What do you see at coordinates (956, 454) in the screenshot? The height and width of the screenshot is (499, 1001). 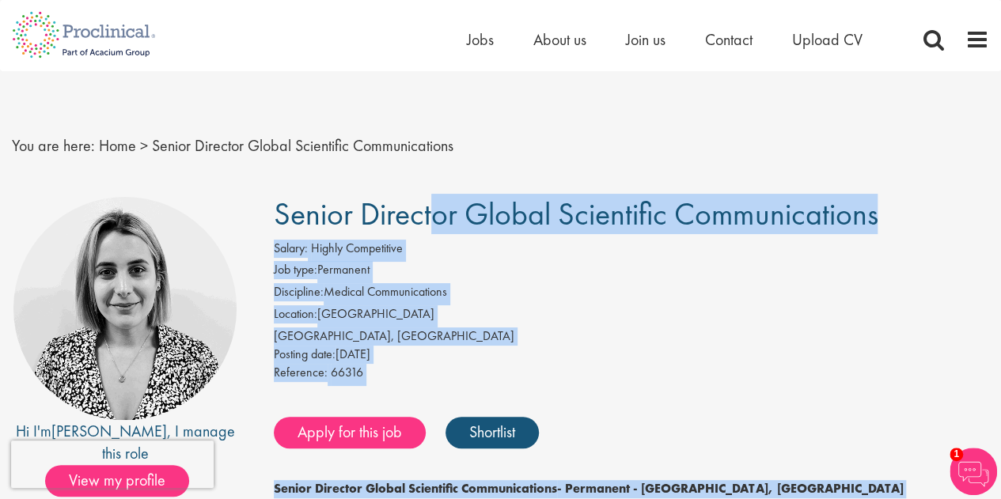 I see `span: 1` at bounding box center [956, 454].